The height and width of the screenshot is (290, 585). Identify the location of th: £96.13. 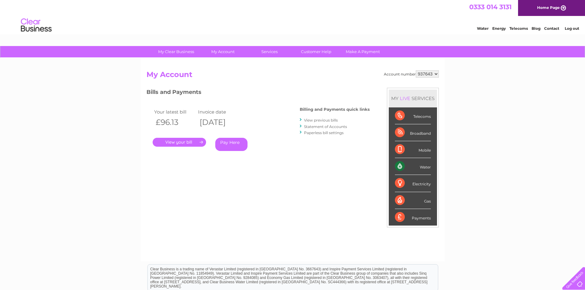
(175, 122).